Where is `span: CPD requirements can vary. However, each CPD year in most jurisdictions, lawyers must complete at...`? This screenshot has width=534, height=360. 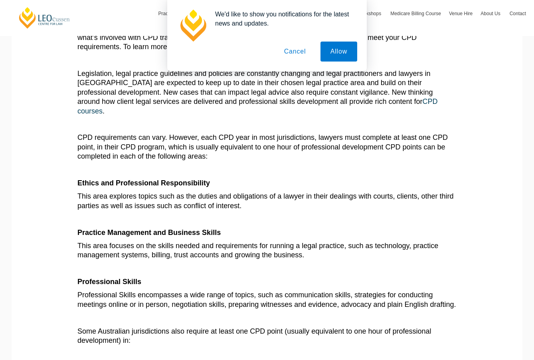 span: CPD requirements can vary. However, each CPD year in most jurisdictions, lawyers must complete at... is located at coordinates (263, 147).